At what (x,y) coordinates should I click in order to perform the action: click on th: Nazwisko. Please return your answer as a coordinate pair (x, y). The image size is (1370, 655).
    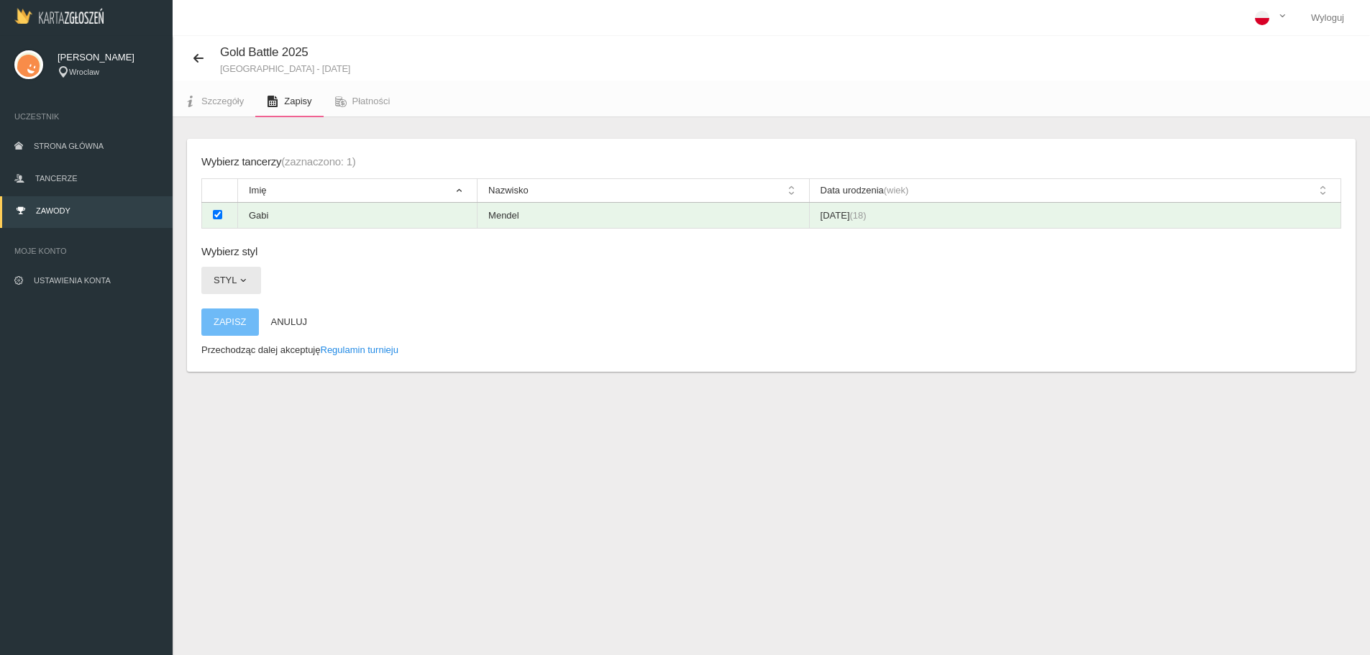
    Looking at the image, I should click on (643, 191).